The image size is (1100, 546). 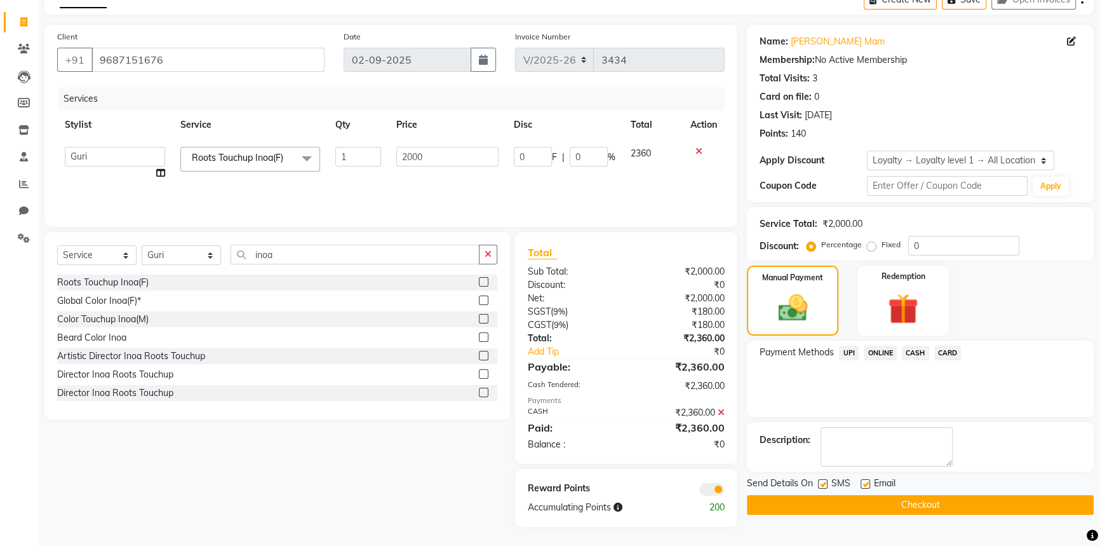 What do you see at coordinates (543, 37) in the screenshot?
I see `label: Invoice Number` at bounding box center [543, 37].